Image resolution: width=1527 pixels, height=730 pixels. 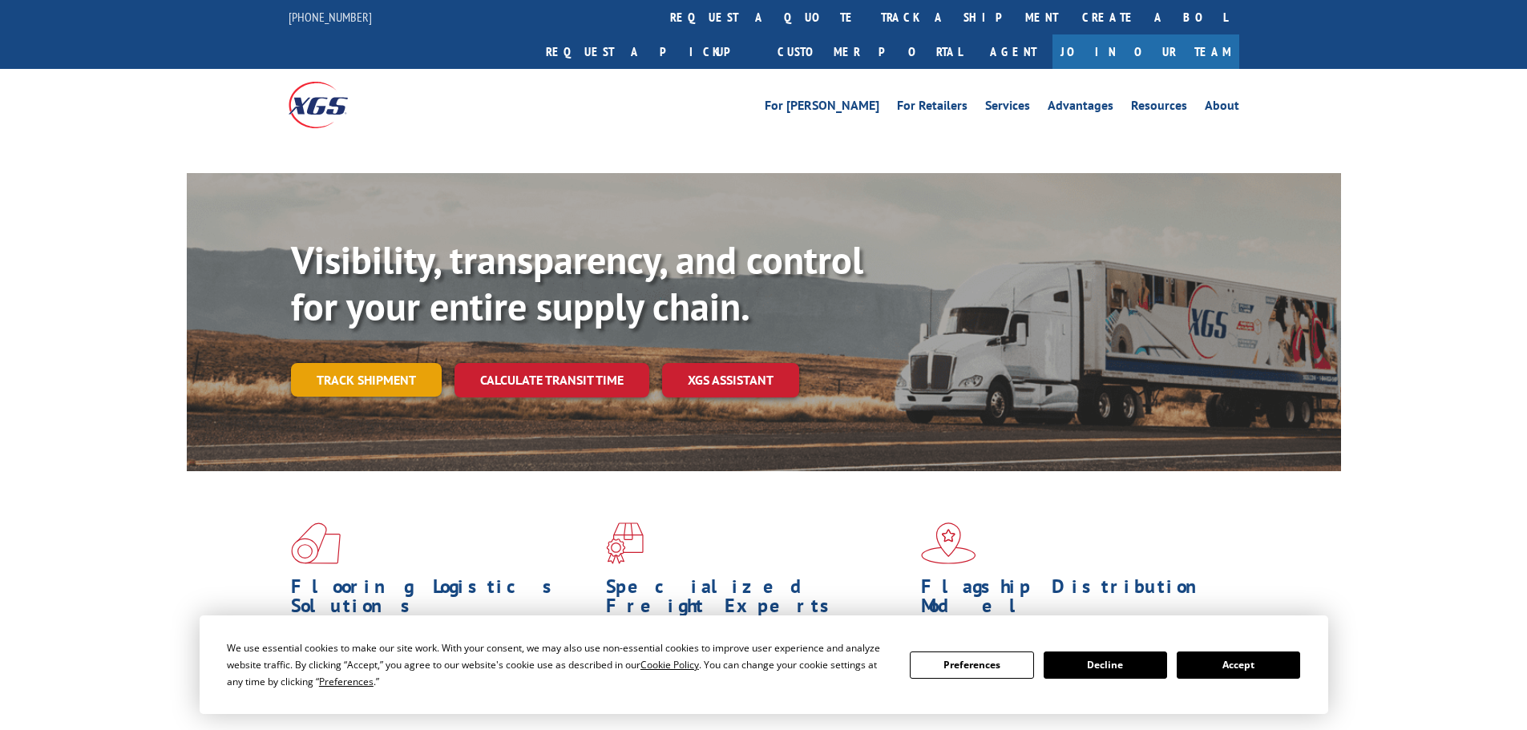 I want to click on a: Track shipment, so click(x=366, y=380).